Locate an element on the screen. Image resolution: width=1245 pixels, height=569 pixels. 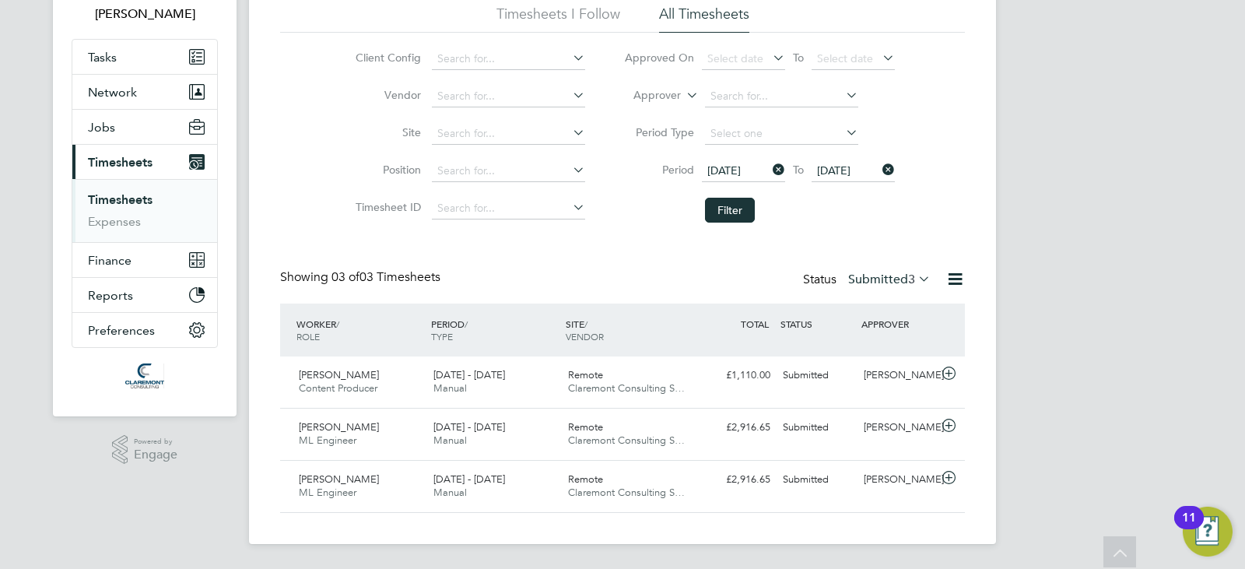
button: Preferences is located at coordinates (145, 330).